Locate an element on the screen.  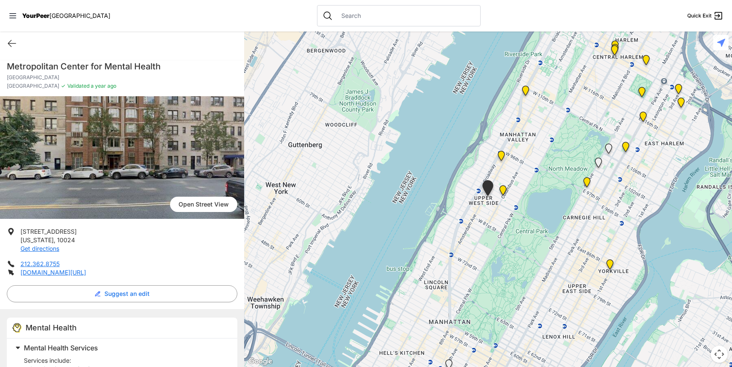
span: Open Street View is located at coordinates (204, 204).